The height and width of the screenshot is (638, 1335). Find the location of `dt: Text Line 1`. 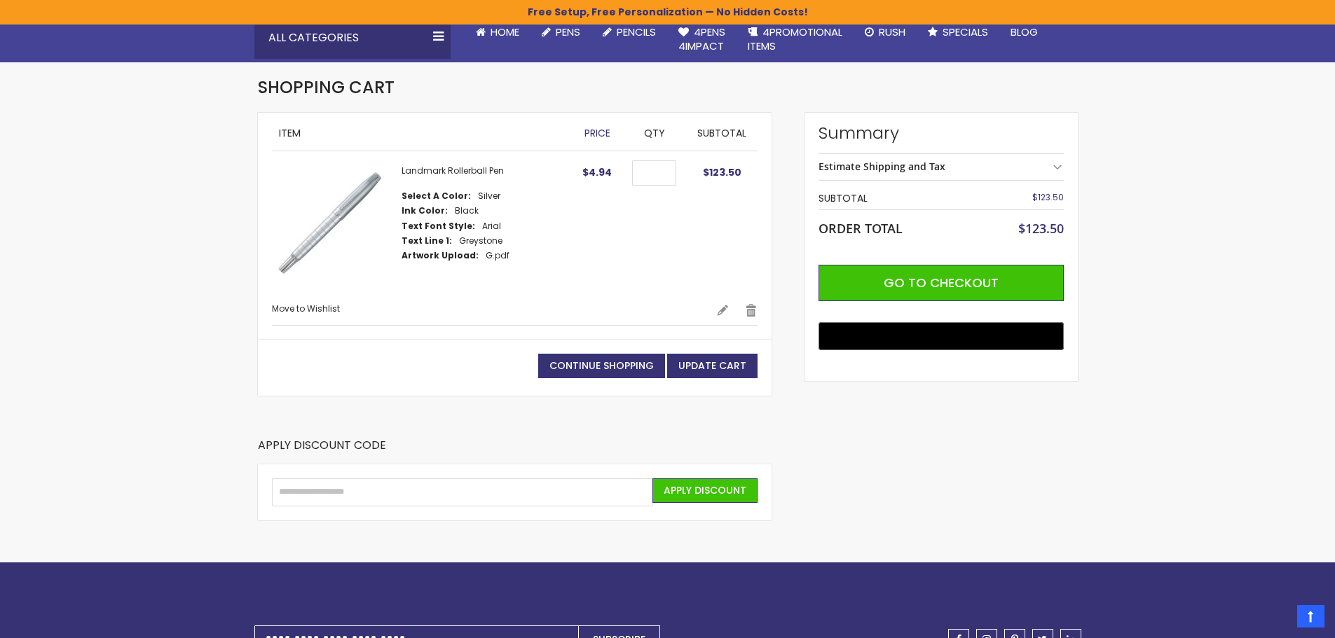

dt: Text Line 1 is located at coordinates (427, 241).